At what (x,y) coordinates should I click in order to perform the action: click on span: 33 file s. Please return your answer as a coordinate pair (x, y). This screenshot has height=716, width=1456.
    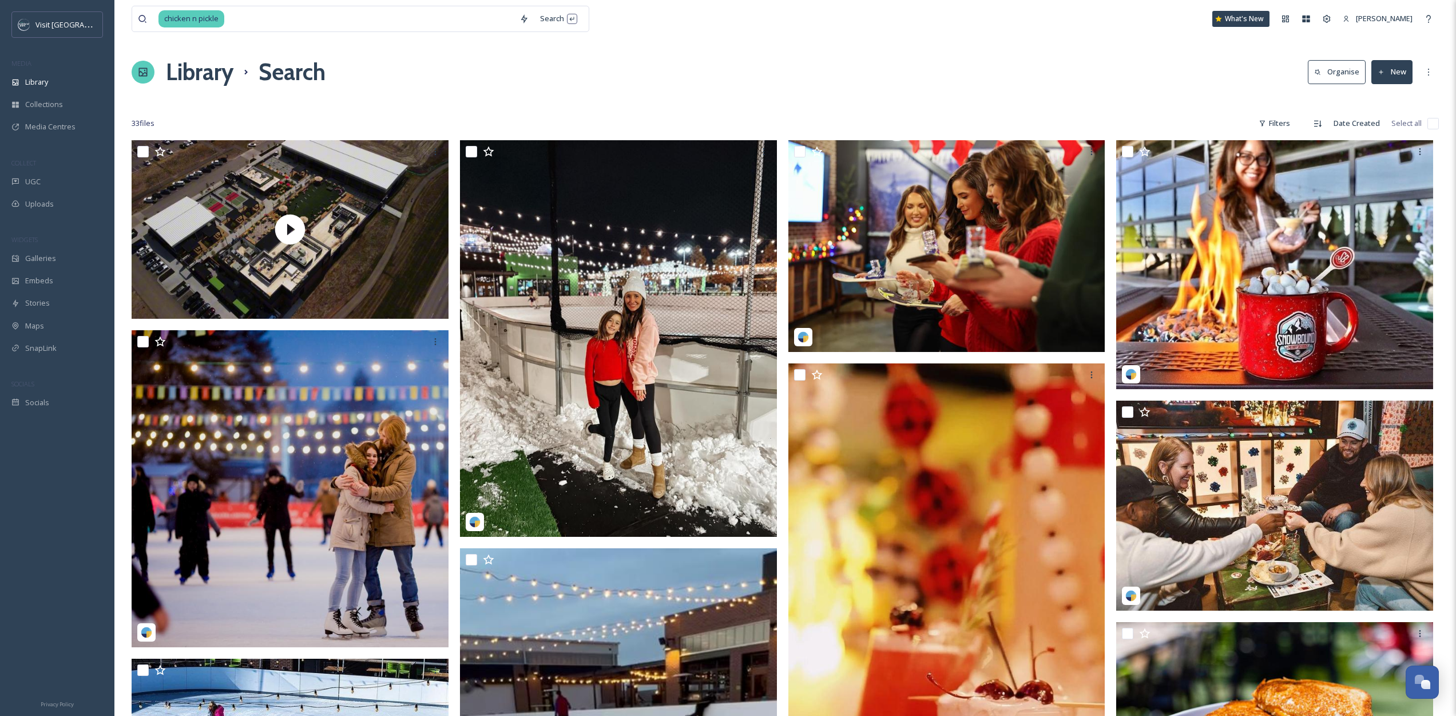
    Looking at the image, I should click on (143, 123).